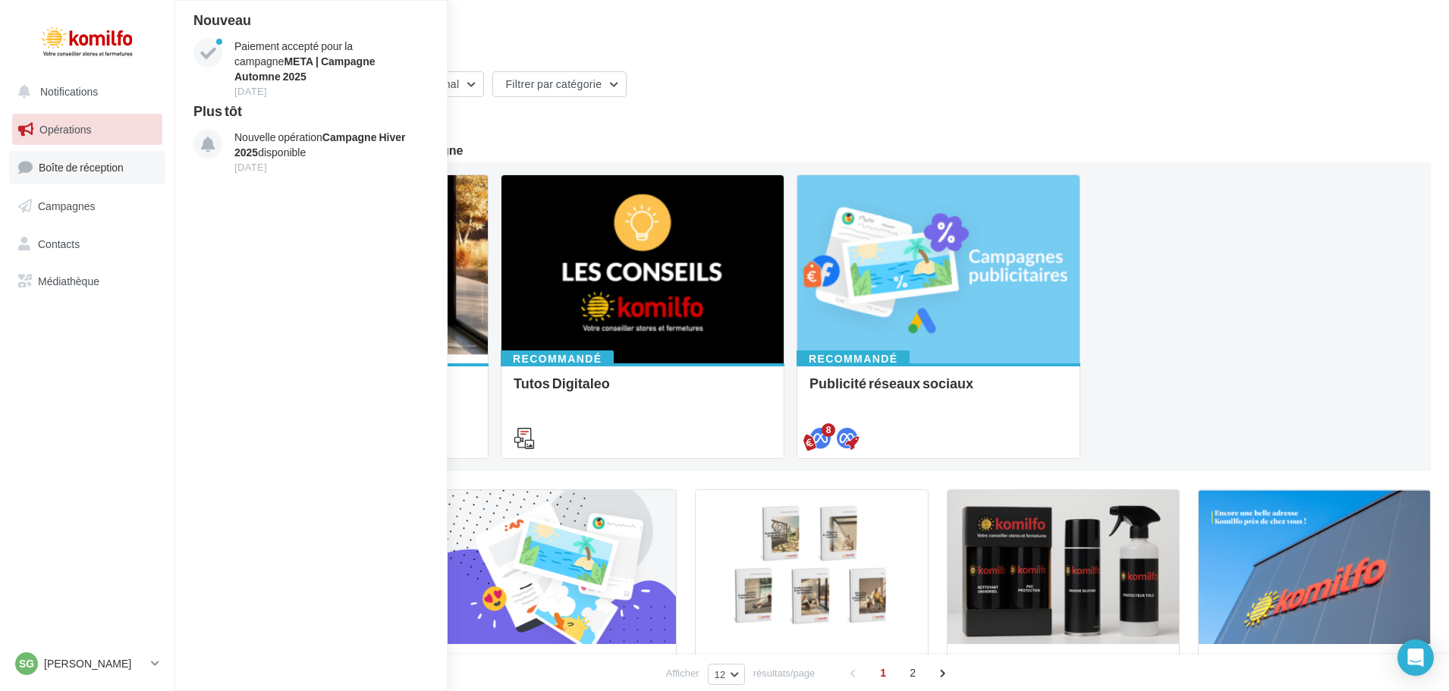 The height and width of the screenshot is (691, 1449). What do you see at coordinates (913, 673) in the screenshot?
I see `span: 2` at bounding box center [913, 673].